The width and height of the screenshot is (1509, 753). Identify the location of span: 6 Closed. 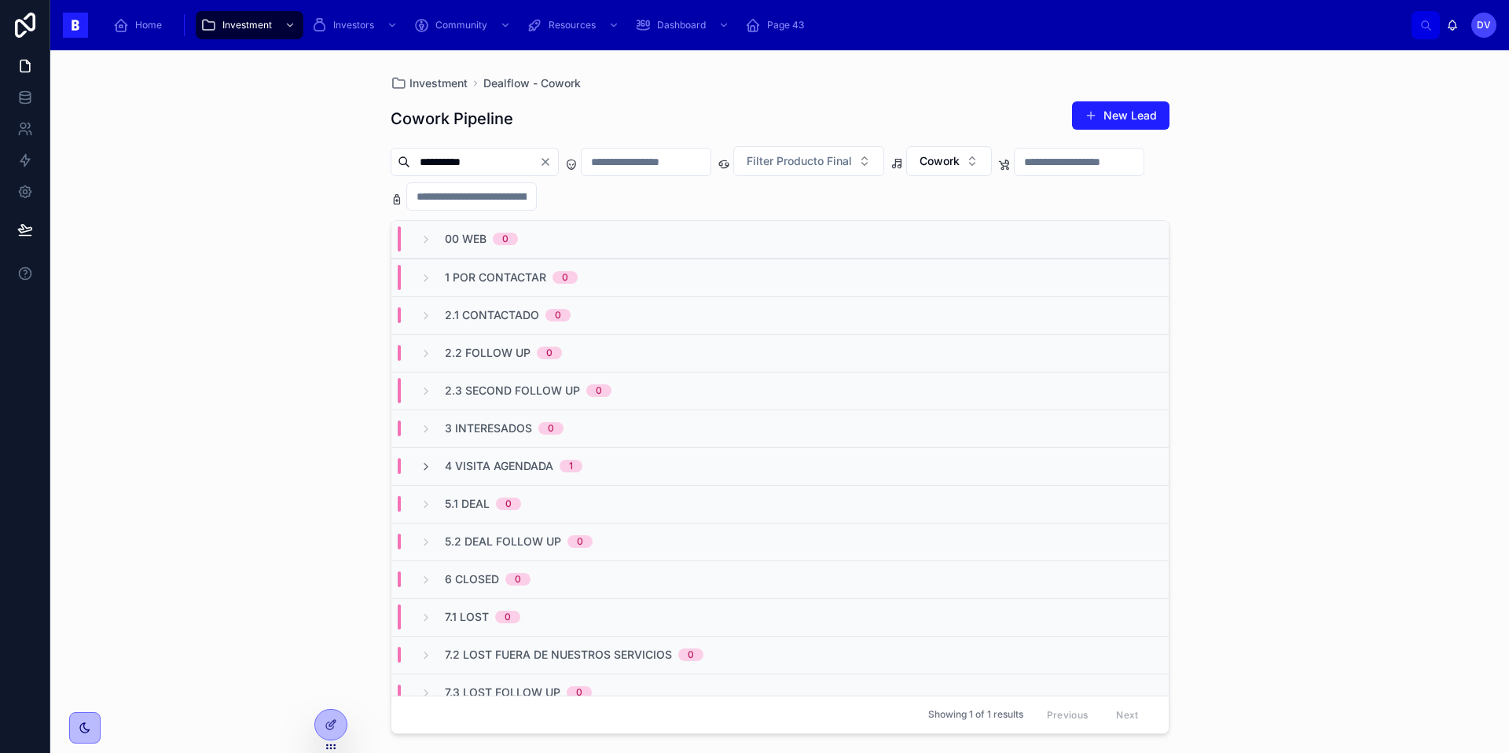
(472, 579).